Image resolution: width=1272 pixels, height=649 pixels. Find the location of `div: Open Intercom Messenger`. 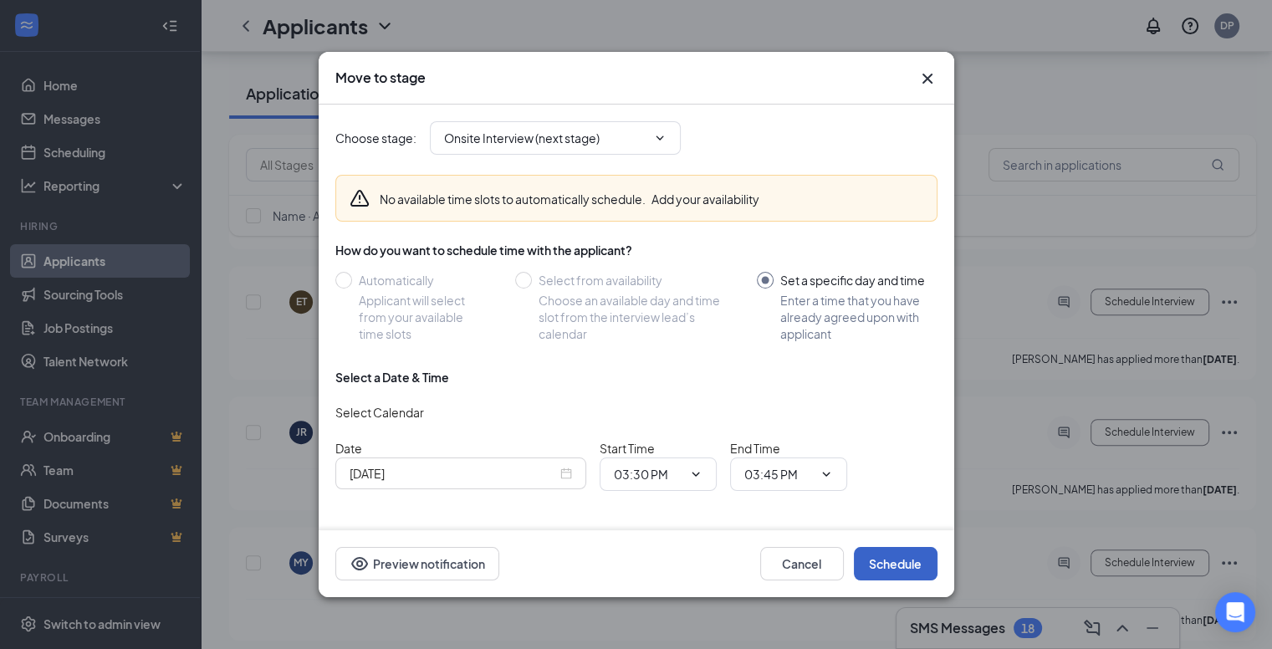

div: Open Intercom Messenger is located at coordinates (1235, 612).